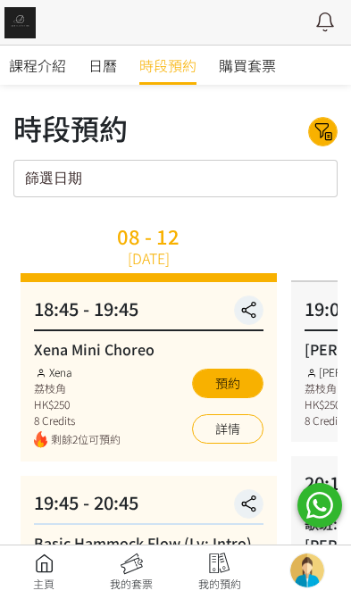 This screenshot has width=351, height=599. I want to click on div: 時段預約, so click(70, 128).